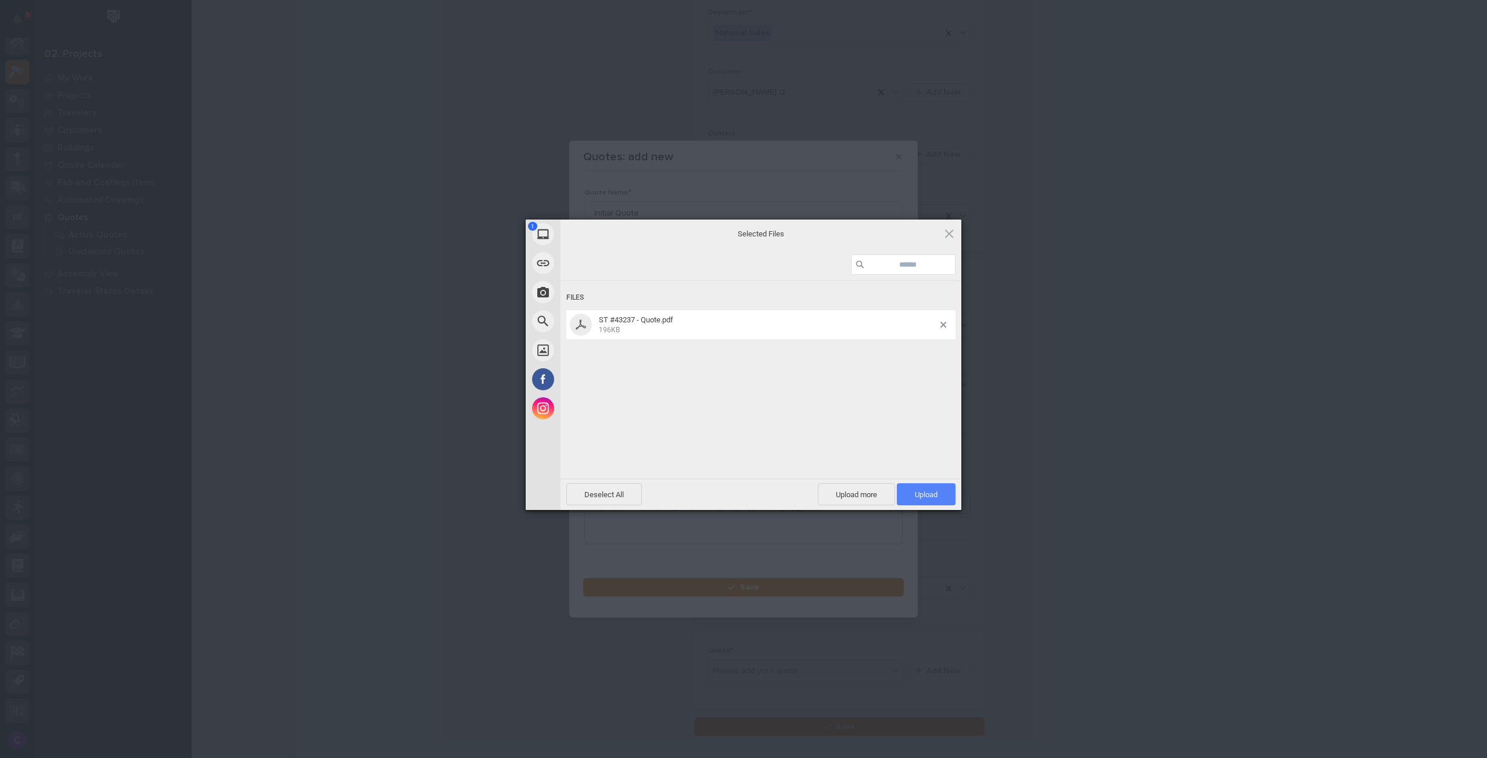 This screenshot has height=758, width=1487. I want to click on span: 1, so click(533, 226).